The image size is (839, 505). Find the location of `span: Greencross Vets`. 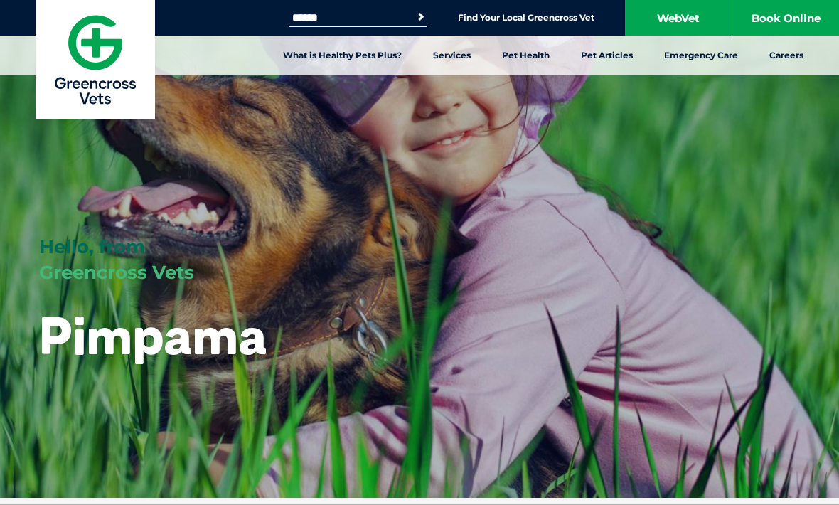

span: Greencross Vets is located at coordinates (117, 272).